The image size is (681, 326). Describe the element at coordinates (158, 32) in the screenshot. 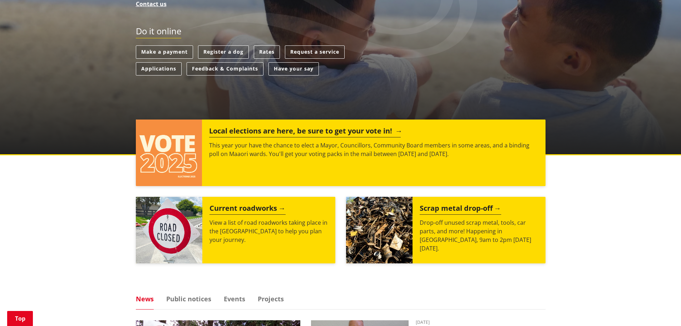

I see `h2: Do it online` at that location.